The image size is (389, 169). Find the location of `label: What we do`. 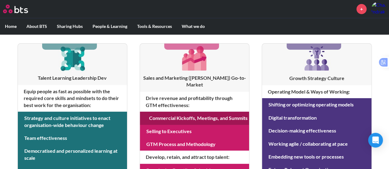

label: What we do is located at coordinates (193, 26).